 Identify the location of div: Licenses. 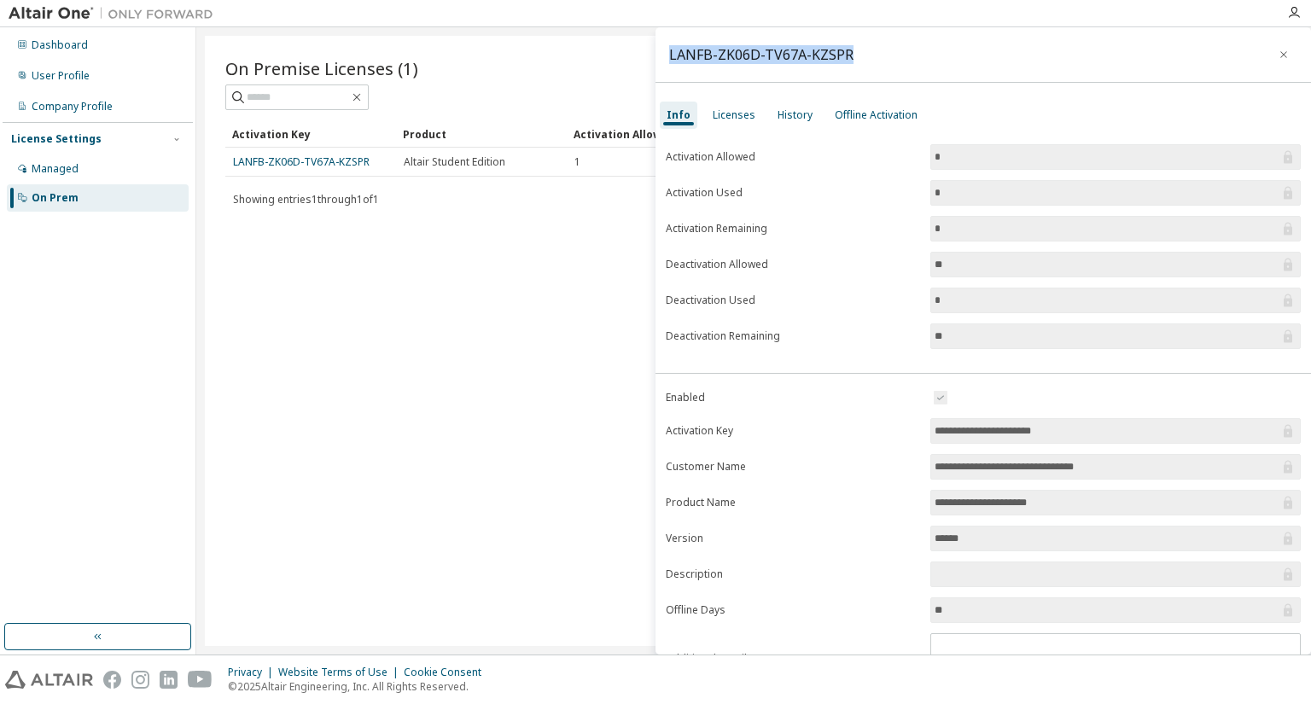
(734, 115).